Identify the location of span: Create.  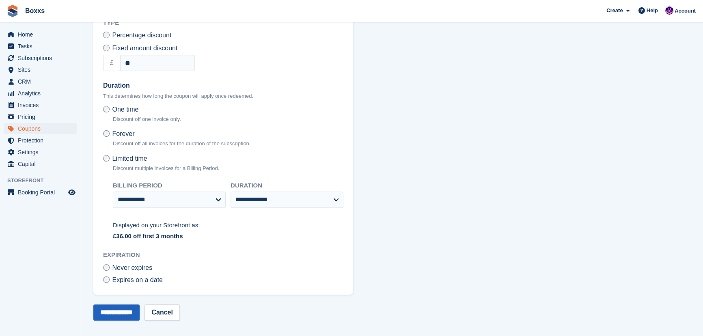
(615, 11).